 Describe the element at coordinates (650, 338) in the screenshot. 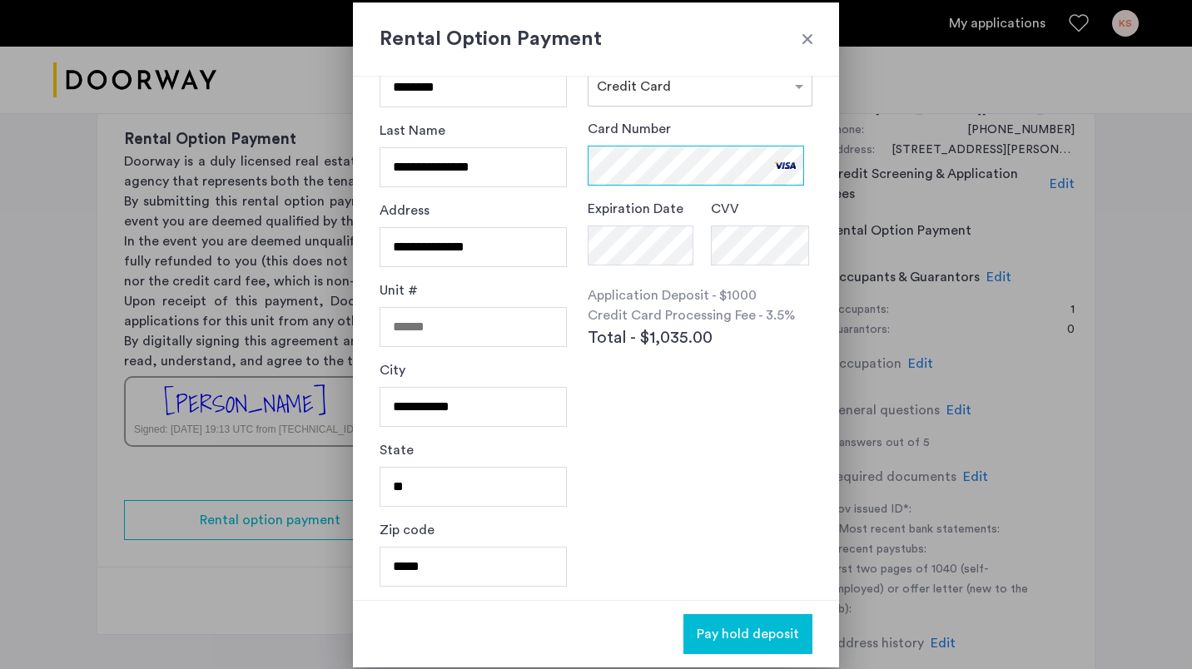

I see `span: Total - $1,035.00` at that location.